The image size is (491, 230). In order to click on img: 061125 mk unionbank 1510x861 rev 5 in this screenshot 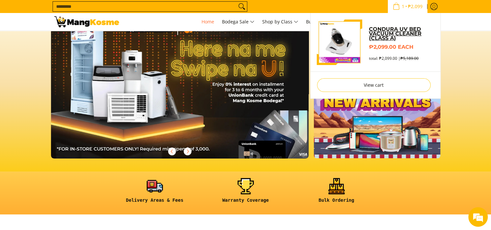, I will do `click(180, 85)`.